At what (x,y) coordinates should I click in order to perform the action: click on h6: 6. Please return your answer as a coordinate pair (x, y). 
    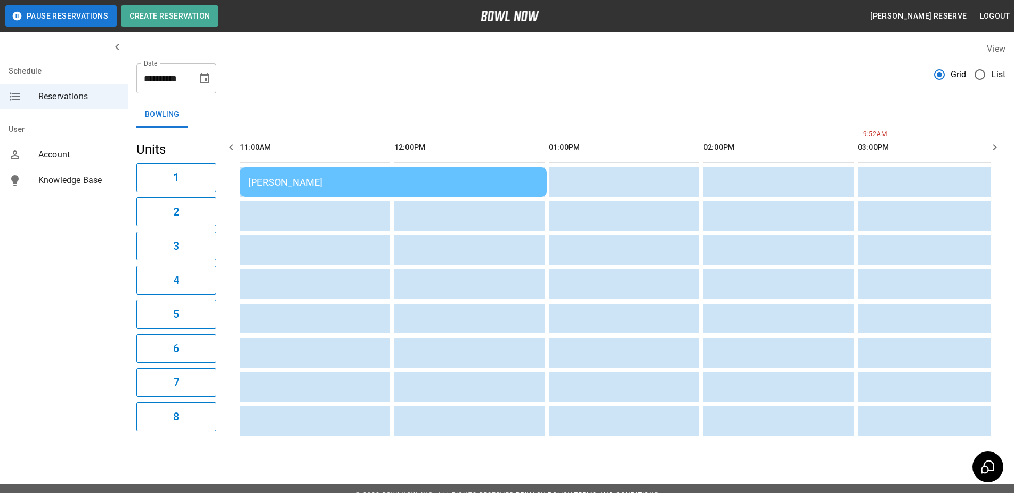
    Looking at the image, I should click on (176, 348).